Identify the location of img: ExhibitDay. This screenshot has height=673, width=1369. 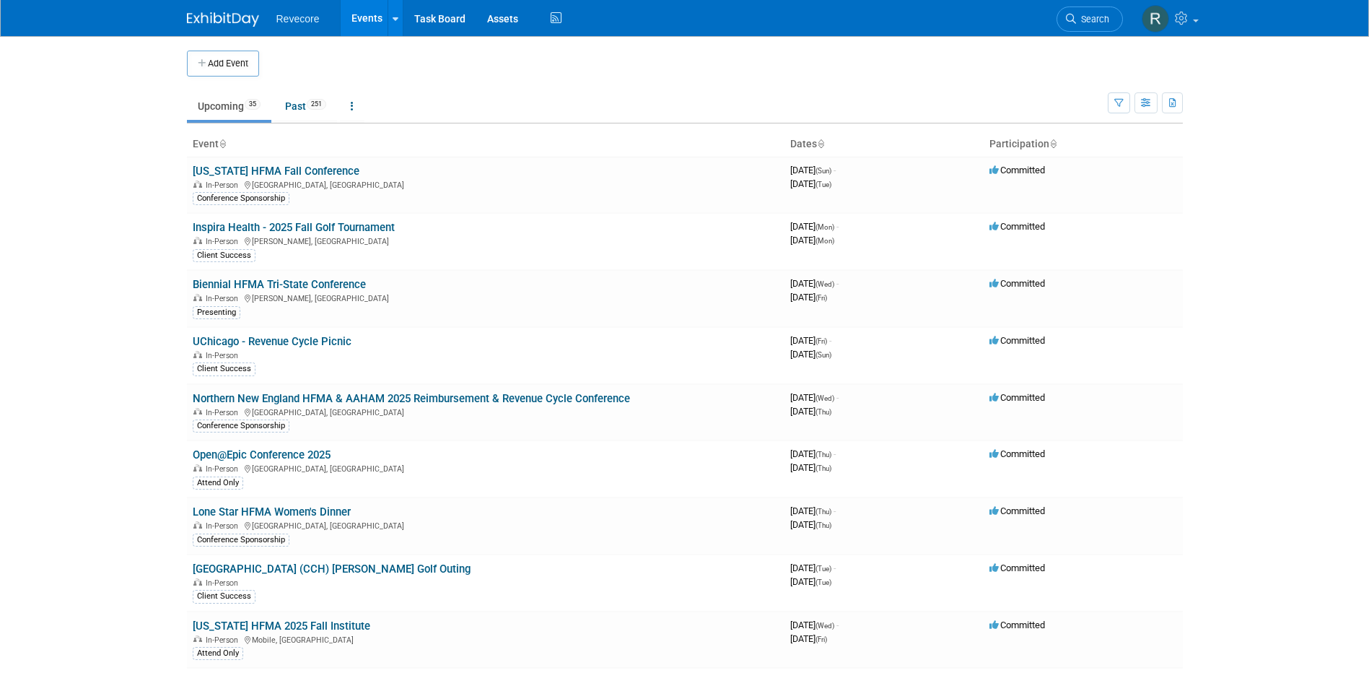
(223, 19).